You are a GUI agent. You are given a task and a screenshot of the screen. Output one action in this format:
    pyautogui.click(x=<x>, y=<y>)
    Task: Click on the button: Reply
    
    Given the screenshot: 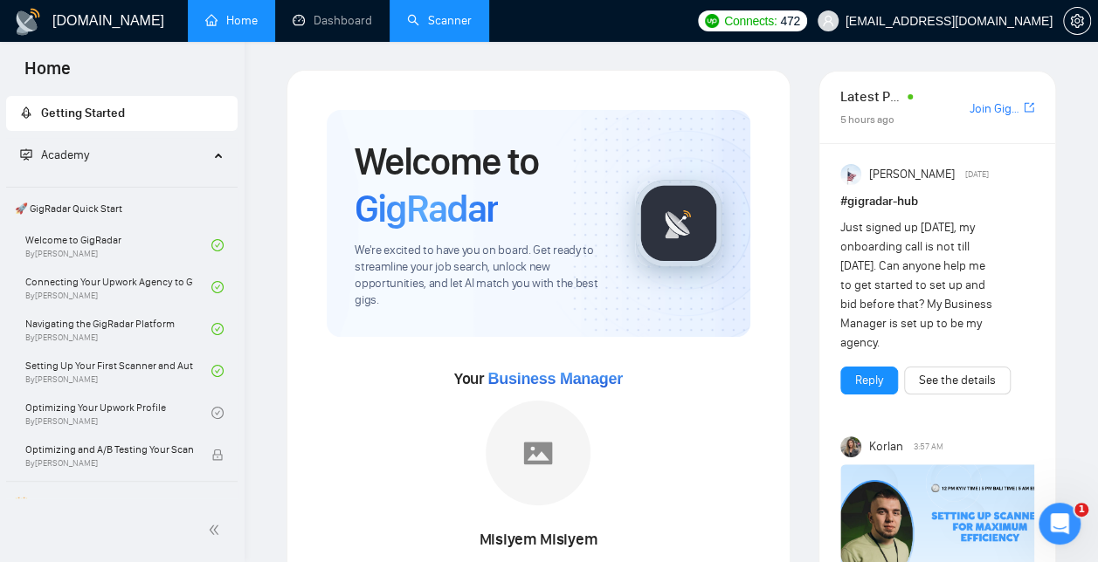 What is the action you would take?
    pyautogui.click(x=869, y=381)
    